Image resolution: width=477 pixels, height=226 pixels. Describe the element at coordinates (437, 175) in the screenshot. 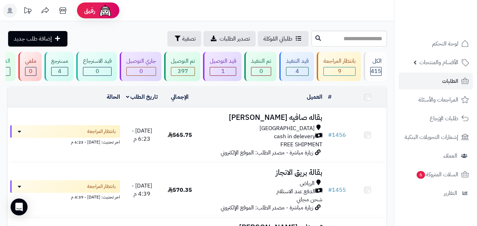

I see `span: السلات المتروكة` at that location.